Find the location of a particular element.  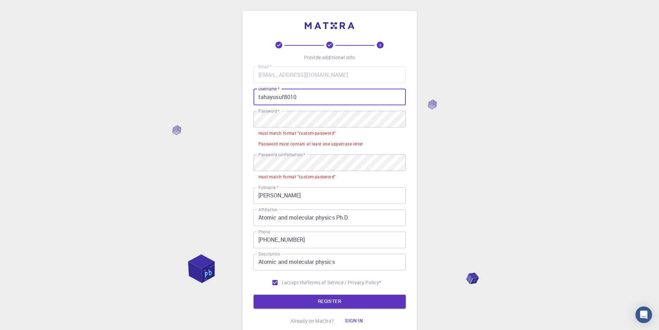

label: Phone is located at coordinates (264, 231).